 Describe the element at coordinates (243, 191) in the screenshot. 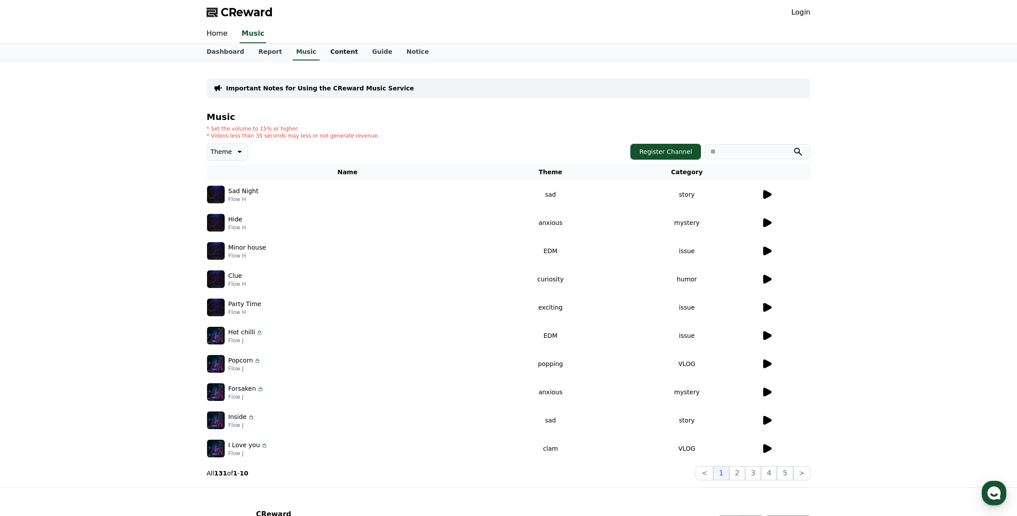

I see `p: Sad Night` at that location.